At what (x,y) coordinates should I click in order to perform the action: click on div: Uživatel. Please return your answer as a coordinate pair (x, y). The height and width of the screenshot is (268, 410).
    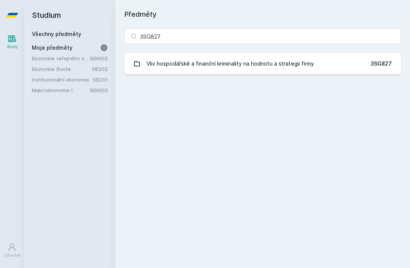
    Looking at the image, I should click on (12, 256).